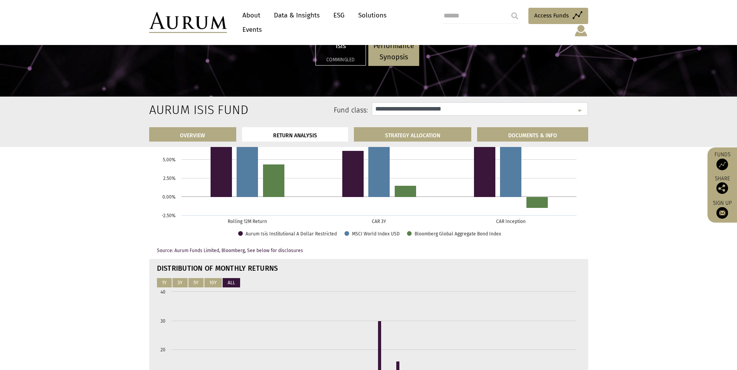  I want to click on p: Performance Synopsis, so click(393, 52).